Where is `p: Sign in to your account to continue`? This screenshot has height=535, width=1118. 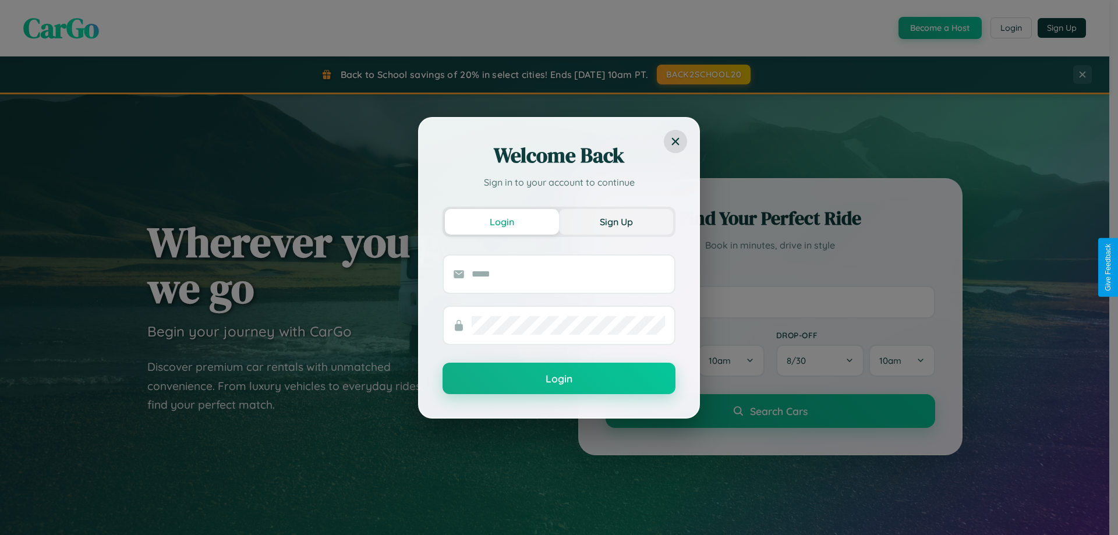 p: Sign in to your account to continue is located at coordinates (559, 182).